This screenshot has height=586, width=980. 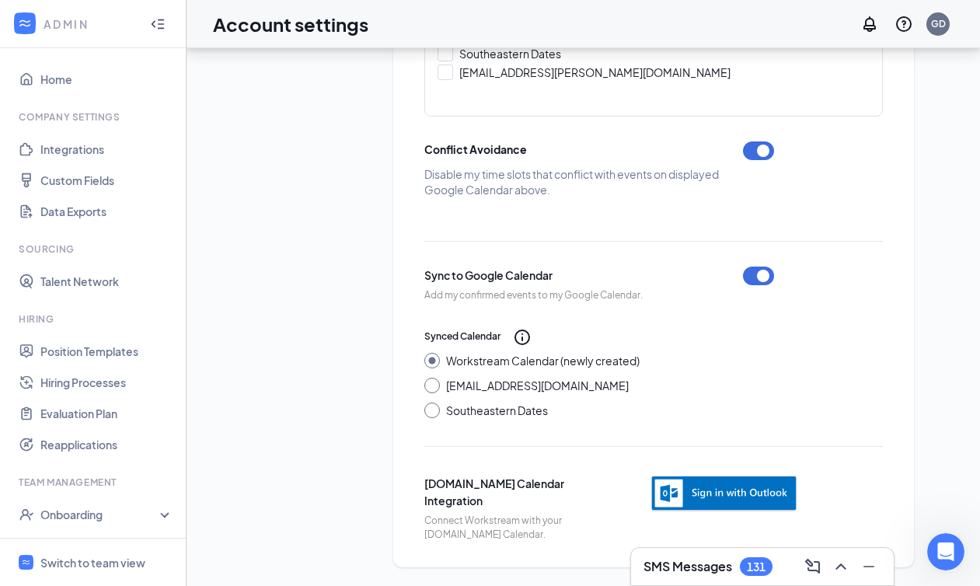 I want to click on img: Profile image for Mike, so click(x=57, y=21).